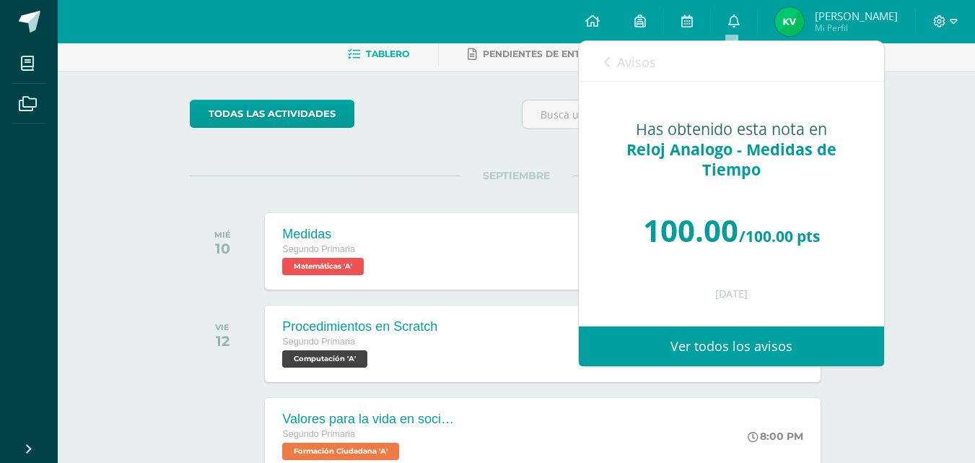 The image size is (975, 463). Describe the element at coordinates (359, 326) in the screenshot. I see `div: Procedimientos en Scratch` at that location.